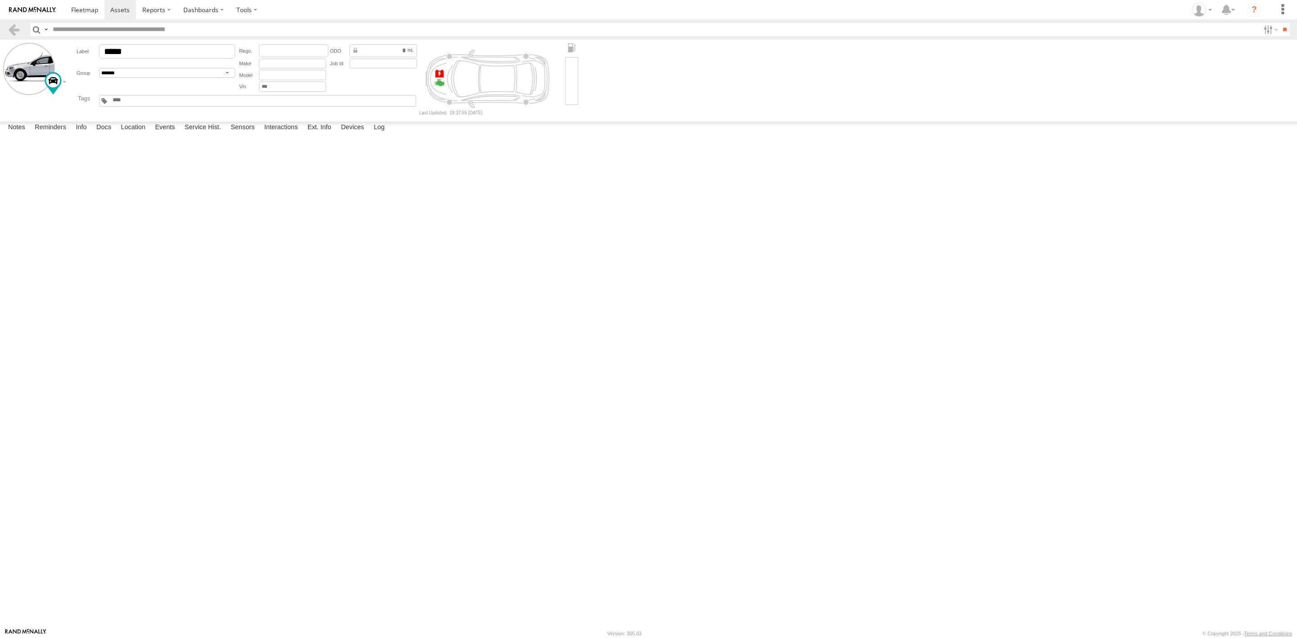 The height and width of the screenshot is (638, 1297). I want to click on label: Info, so click(81, 128).